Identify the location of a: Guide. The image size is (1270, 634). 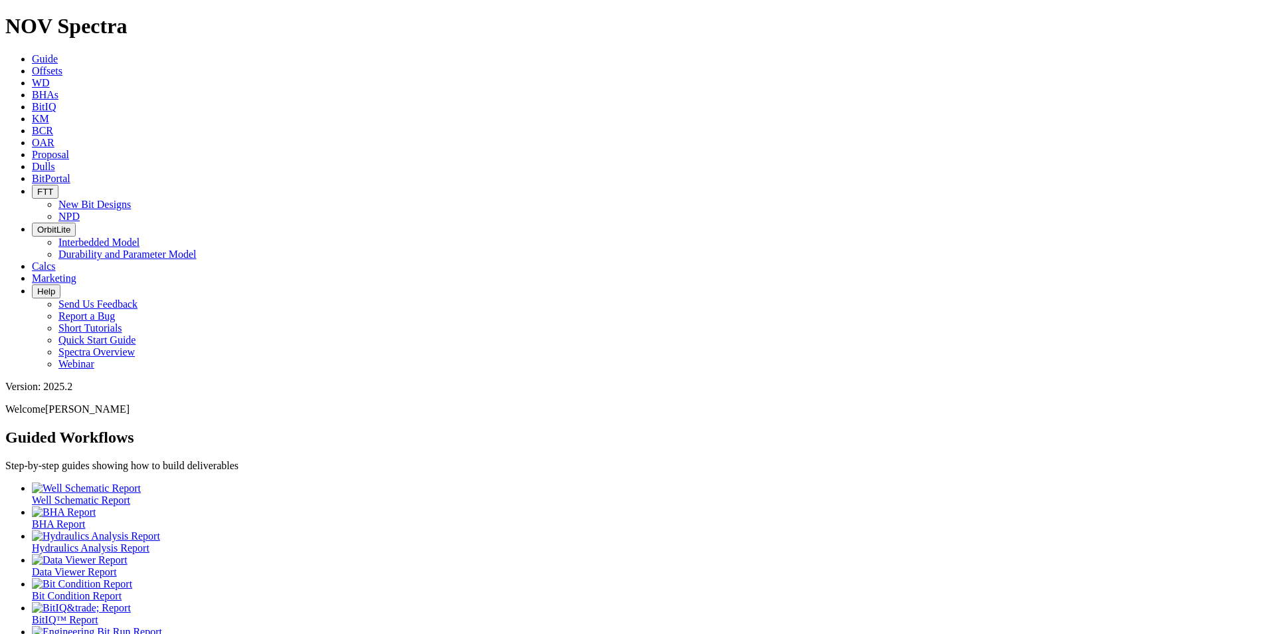
(45, 58).